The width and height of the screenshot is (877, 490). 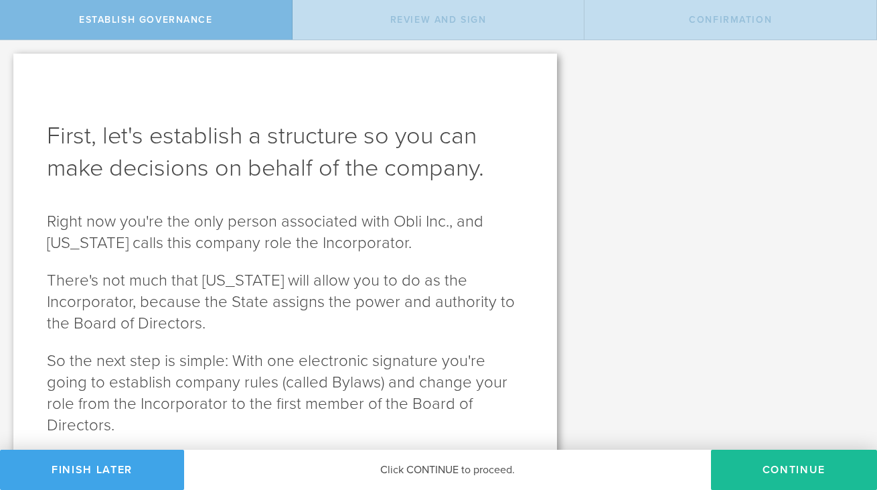 I want to click on div: Click CONTINUE to proceed., so click(x=447, y=469).